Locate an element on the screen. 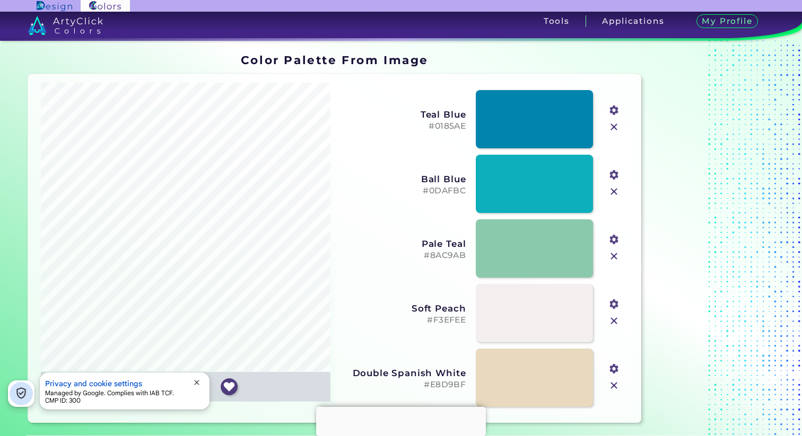 This screenshot has width=802, height=436. h3: Soft Peach is located at coordinates (404, 309).